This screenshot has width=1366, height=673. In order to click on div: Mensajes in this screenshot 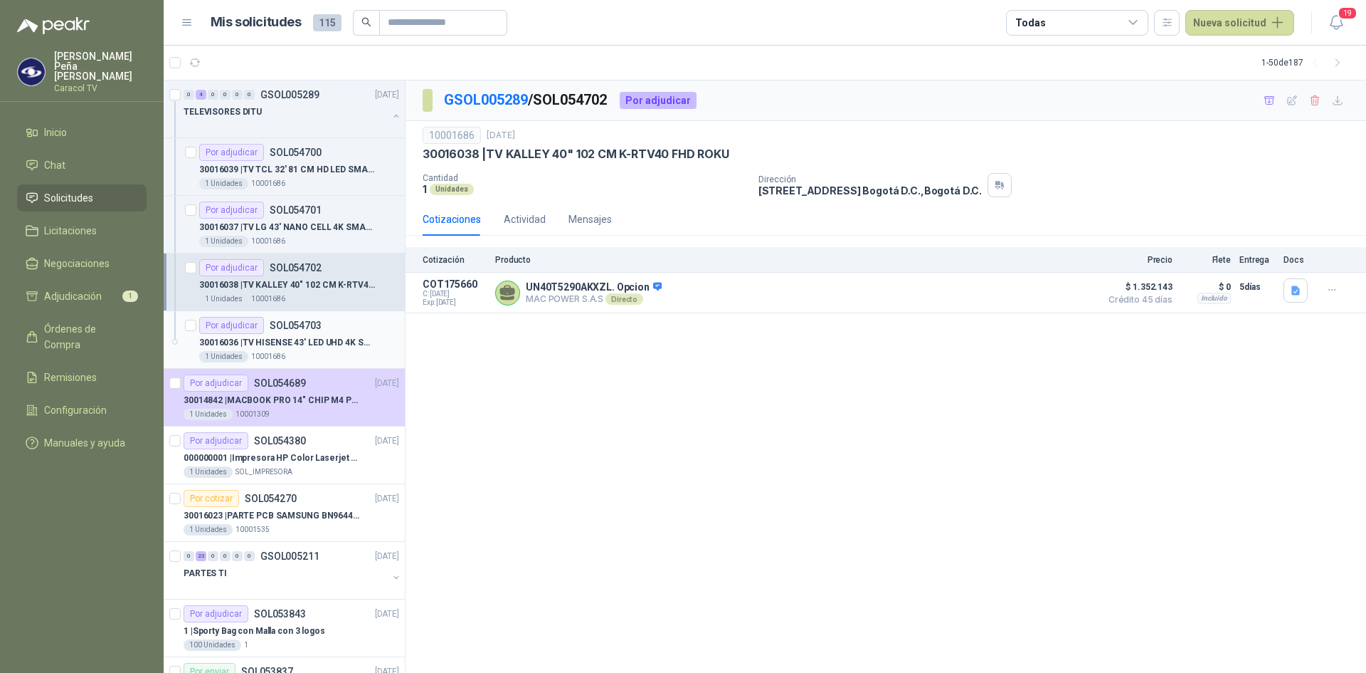, I will do `click(590, 219)`.